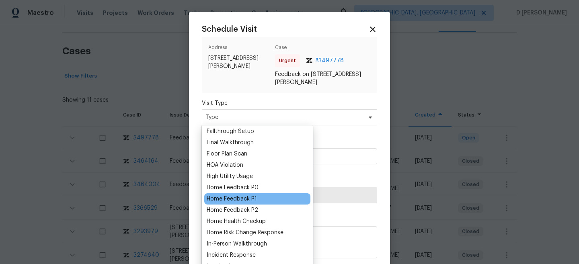  I want to click on span: Address, so click(240, 49).